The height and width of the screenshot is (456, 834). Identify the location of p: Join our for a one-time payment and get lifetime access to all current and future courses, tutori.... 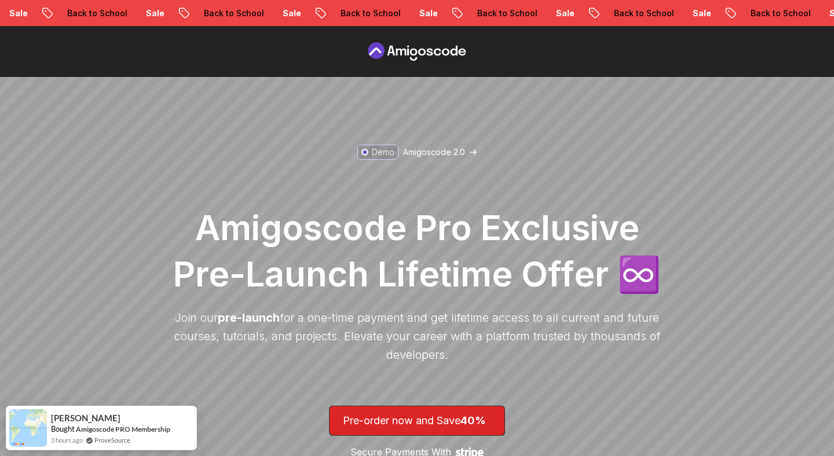
(417, 336).